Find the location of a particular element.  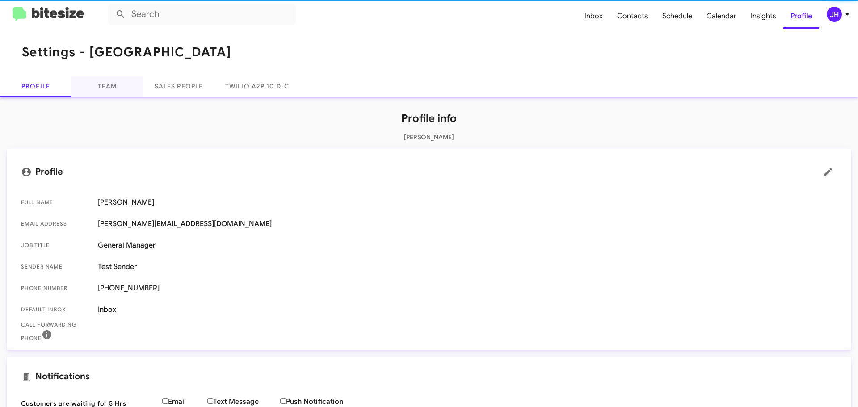

input: Push Notification is located at coordinates (283, 401).